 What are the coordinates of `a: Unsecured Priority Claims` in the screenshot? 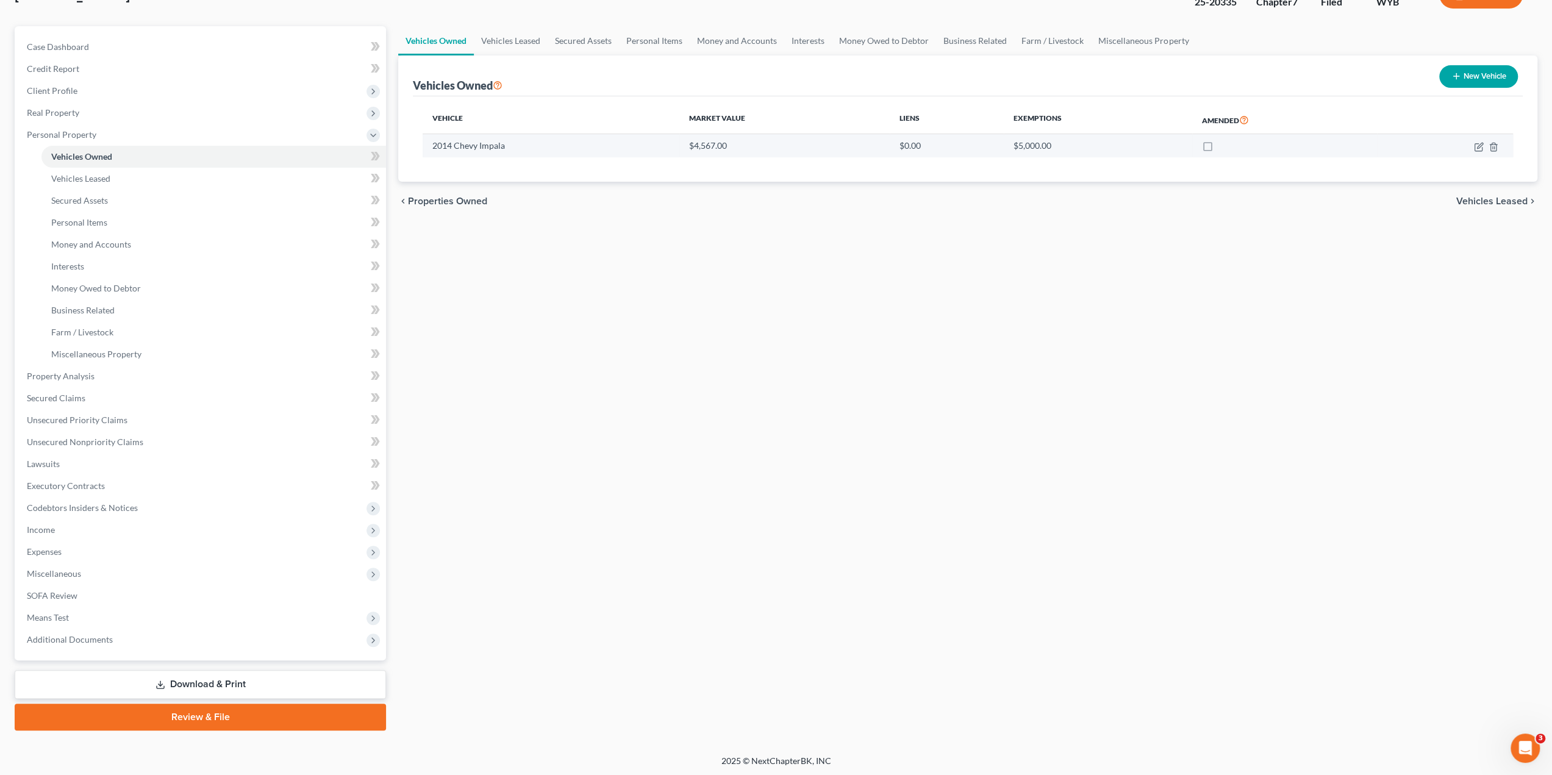 It's located at (201, 420).